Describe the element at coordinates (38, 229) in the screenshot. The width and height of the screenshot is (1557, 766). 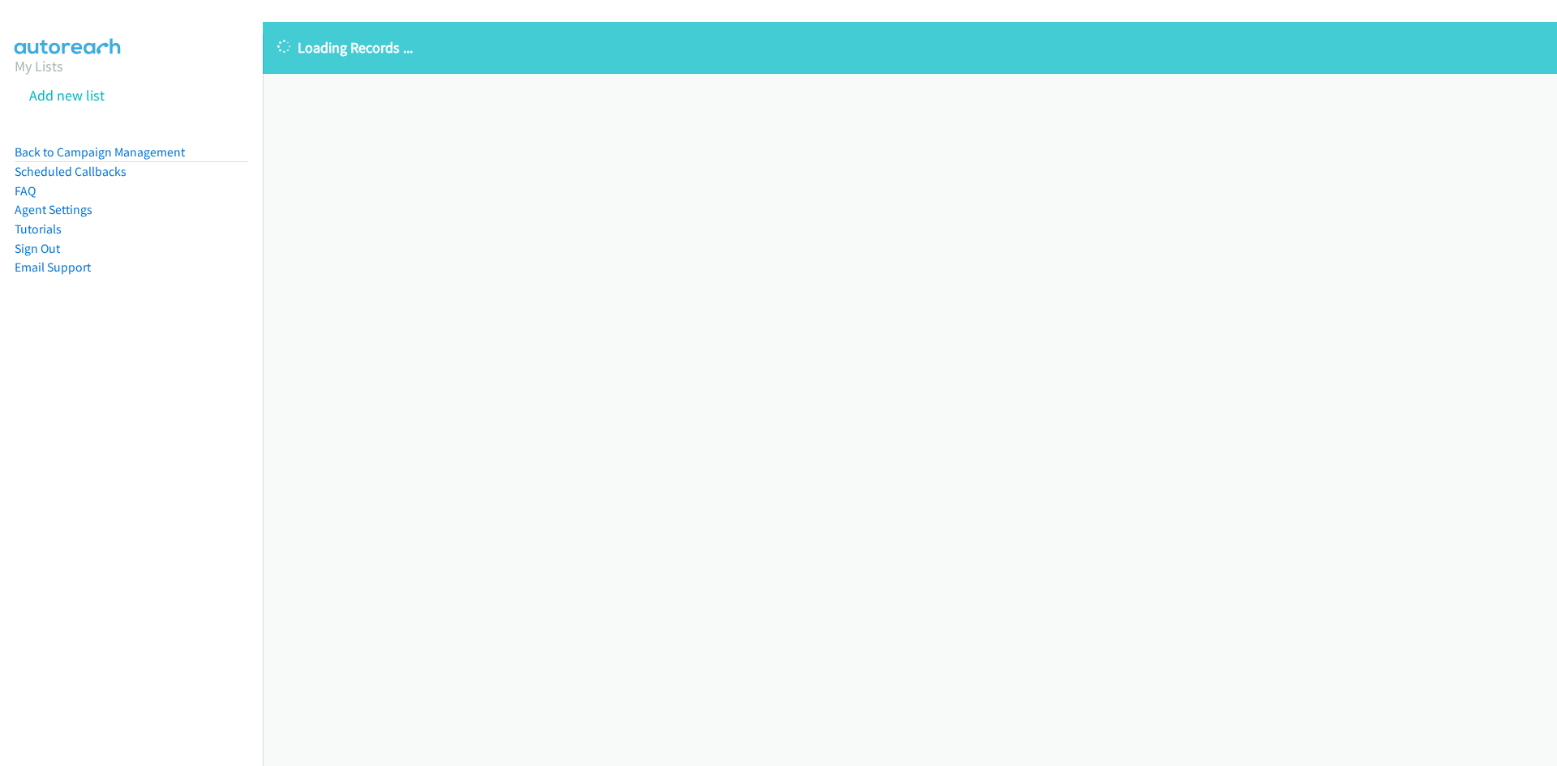
I see `a: Tutorials` at that location.